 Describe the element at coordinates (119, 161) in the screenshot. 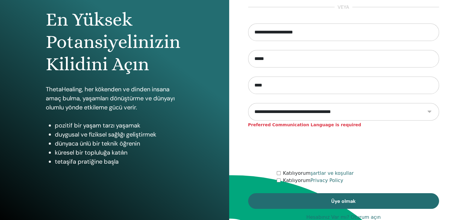

I see `li: tetaşifa pratiğine başla` at that location.